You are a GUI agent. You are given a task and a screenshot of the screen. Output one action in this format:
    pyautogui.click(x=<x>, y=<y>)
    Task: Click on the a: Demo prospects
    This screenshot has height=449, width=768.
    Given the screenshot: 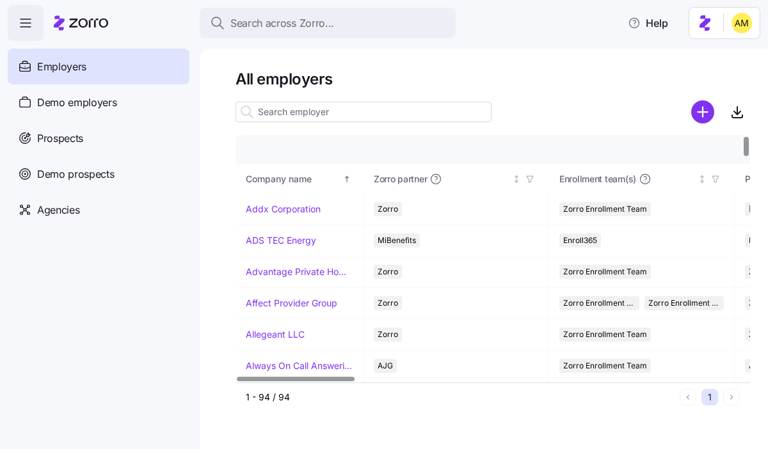 What is the action you would take?
    pyautogui.click(x=99, y=174)
    